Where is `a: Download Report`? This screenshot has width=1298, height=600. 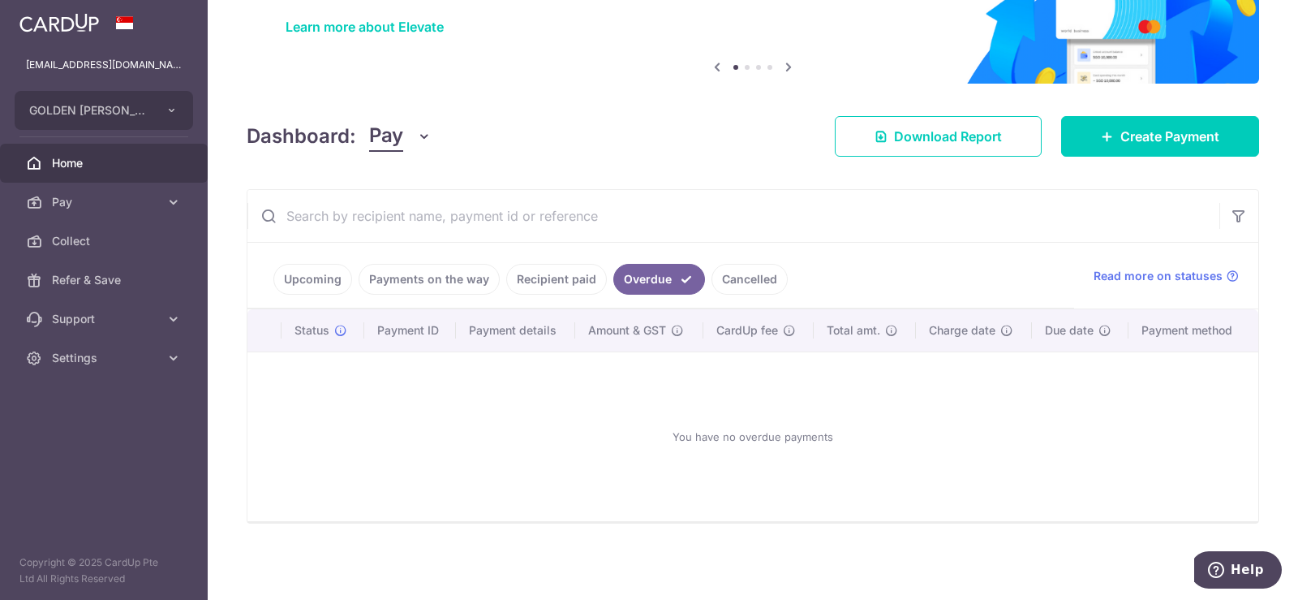
a: Download Report is located at coordinates (938, 136).